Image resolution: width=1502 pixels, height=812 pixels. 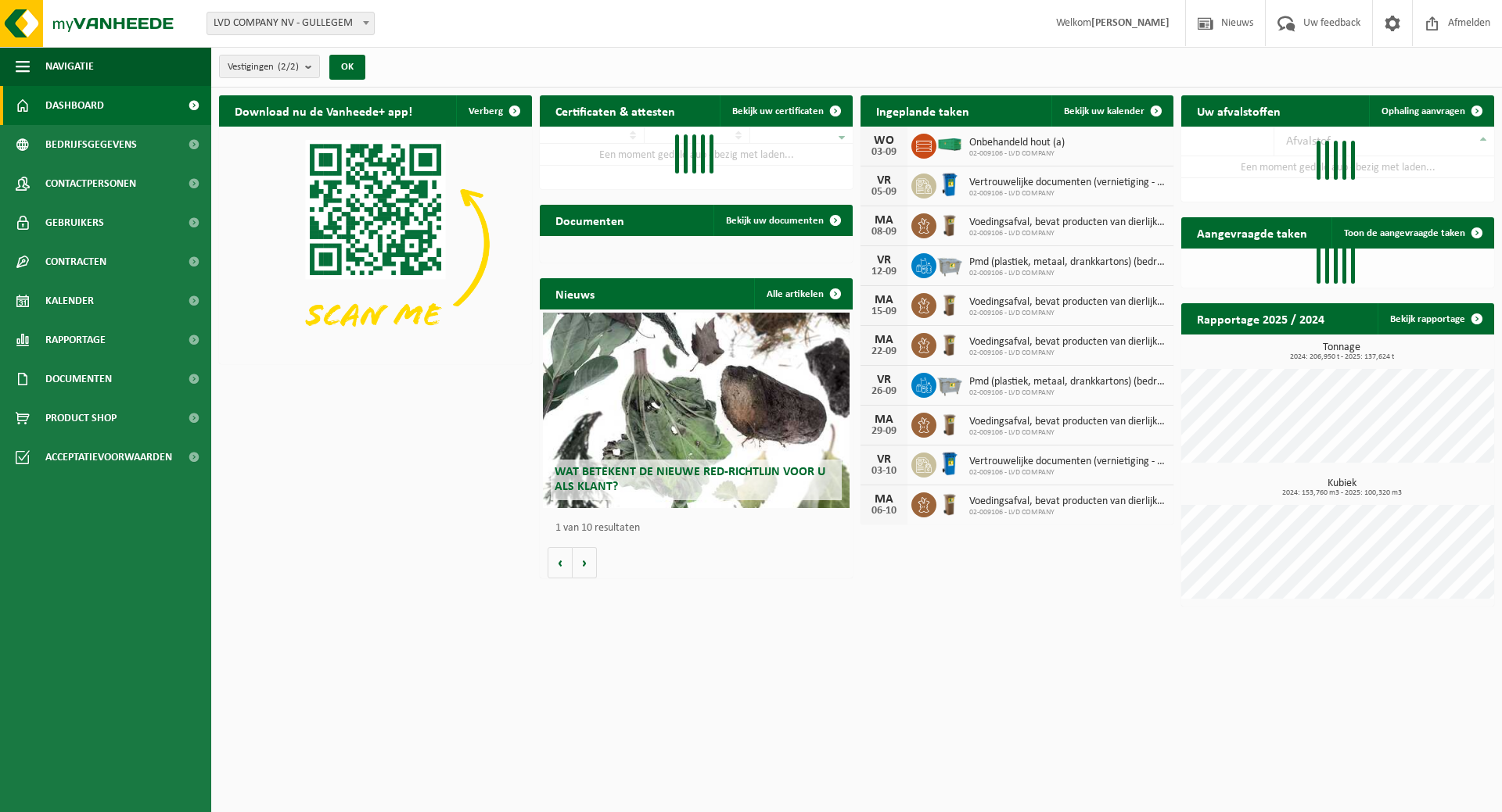 I want to click on span: Wat betekent de nieuwe RED-richtlijn voor u als klant?, so click(x=690, y=479).